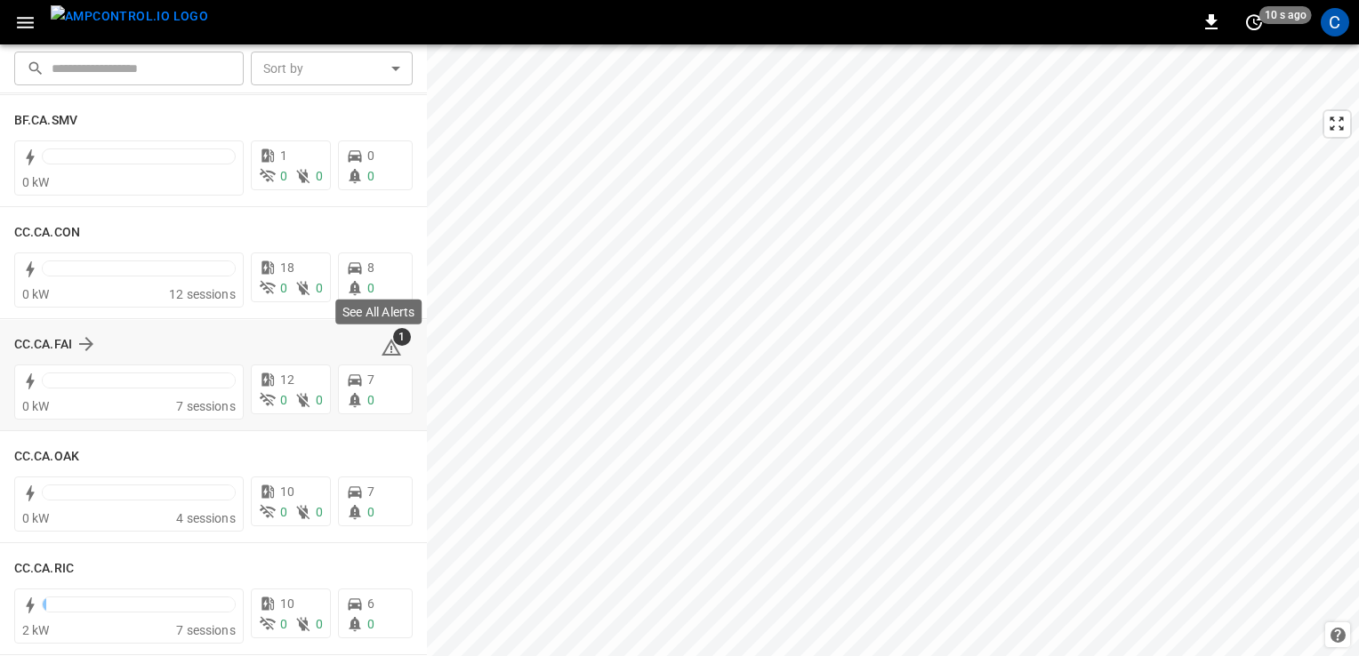  Describe the element at coordinates (1254, 22) in the screenshot. I see `button: set refresh interval` at that location.